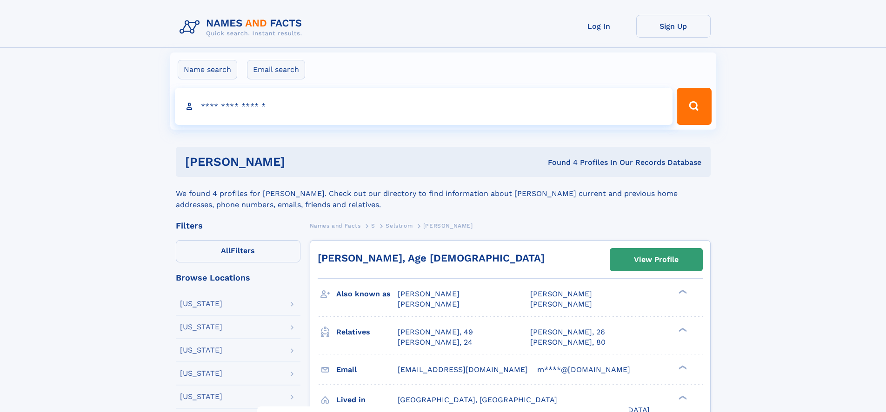 The width and height of the screenshot is (886, 412). I want to click on div: Found 4 Profiles In Our Records Database, so click(558, 163).